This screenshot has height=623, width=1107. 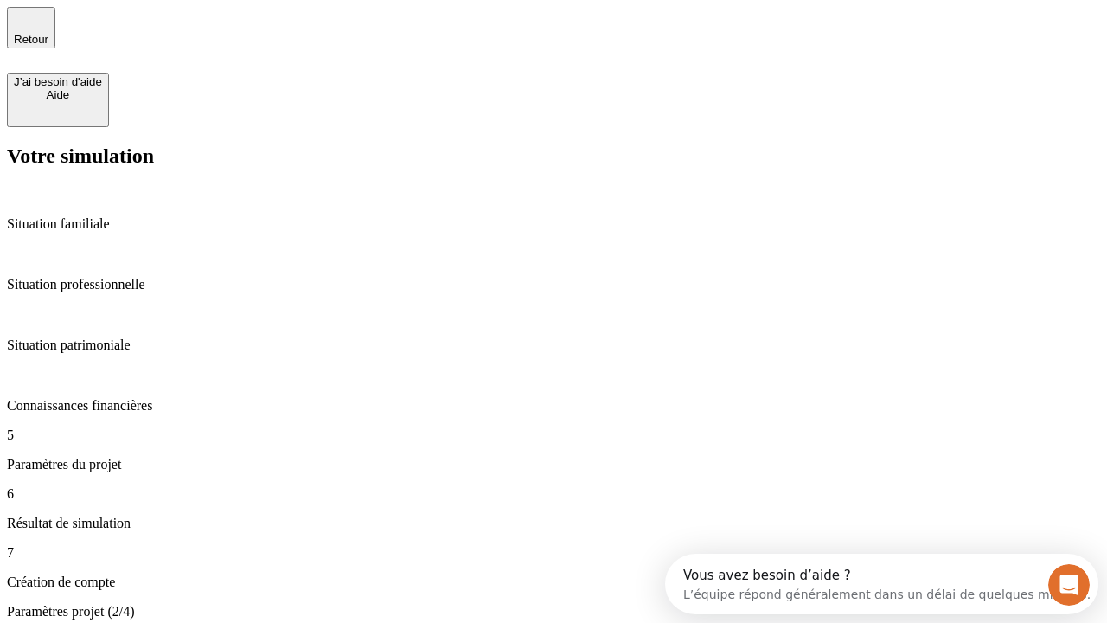 What do you see at coordinates (31, 39) in the screenshot?
I see `span: Retour` at bounding box center [31, 39].